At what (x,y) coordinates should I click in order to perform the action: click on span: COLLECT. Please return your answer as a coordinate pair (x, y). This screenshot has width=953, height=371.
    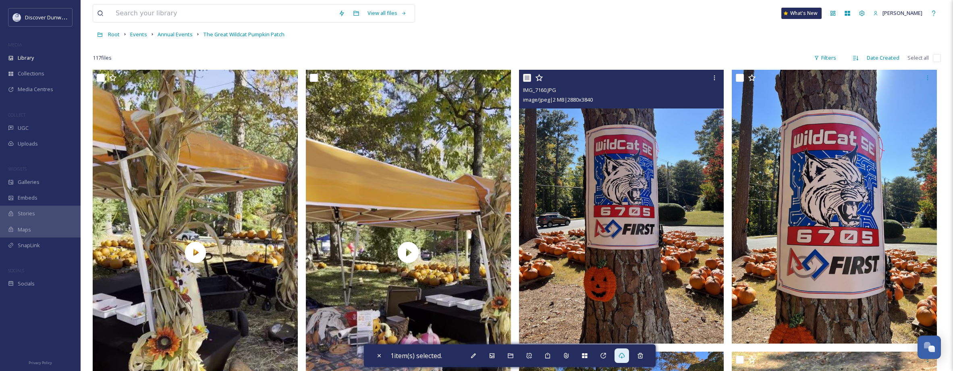
    Looking at the image, I should click on (17, 114).